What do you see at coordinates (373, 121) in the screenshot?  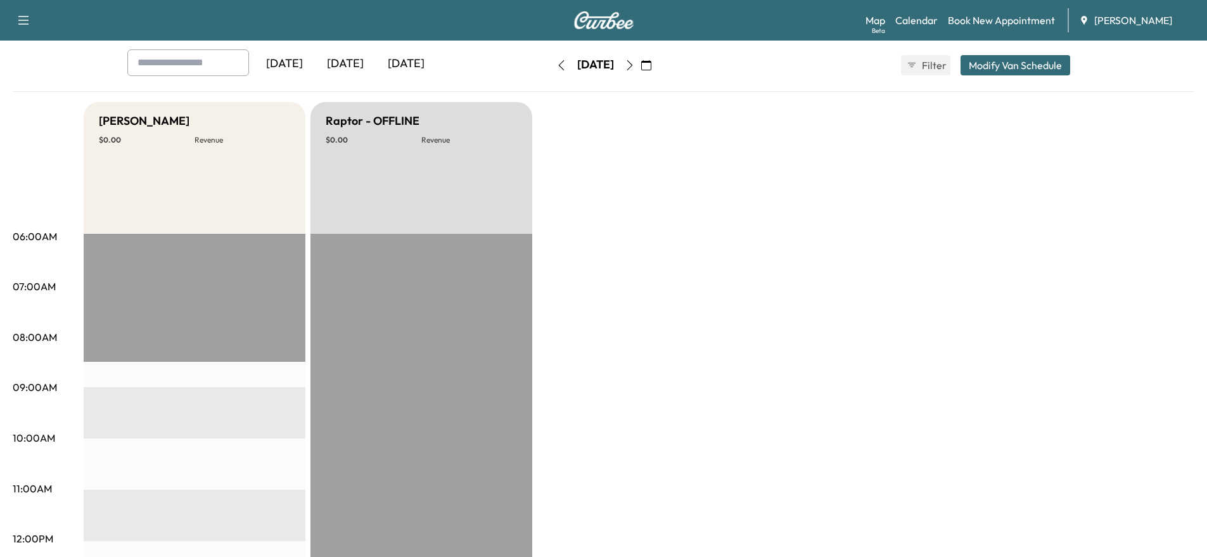 I see `h5: Raptor - OFFLINE` at bounding box center [373, 121].